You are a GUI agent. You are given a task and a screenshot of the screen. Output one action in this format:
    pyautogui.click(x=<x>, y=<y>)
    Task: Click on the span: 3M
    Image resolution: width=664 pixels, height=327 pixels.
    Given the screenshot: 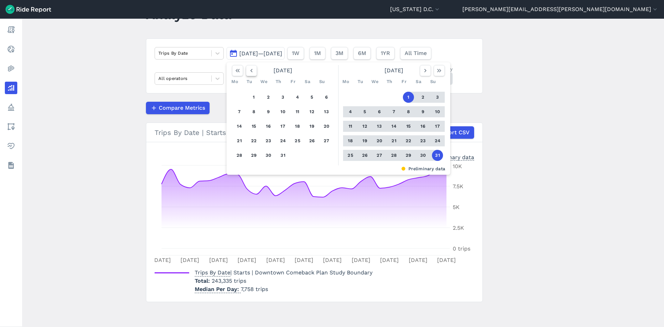 What is the action you would take?
    pyautogui.click(x=339, y=53)
    